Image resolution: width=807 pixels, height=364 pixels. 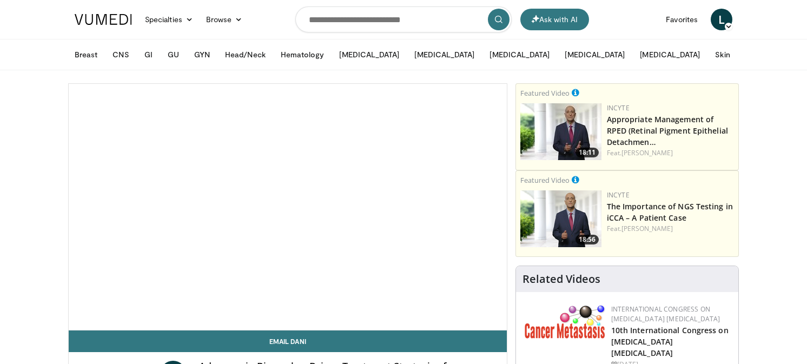 I want to click on a: Favorites, so click(x=681, y=19).